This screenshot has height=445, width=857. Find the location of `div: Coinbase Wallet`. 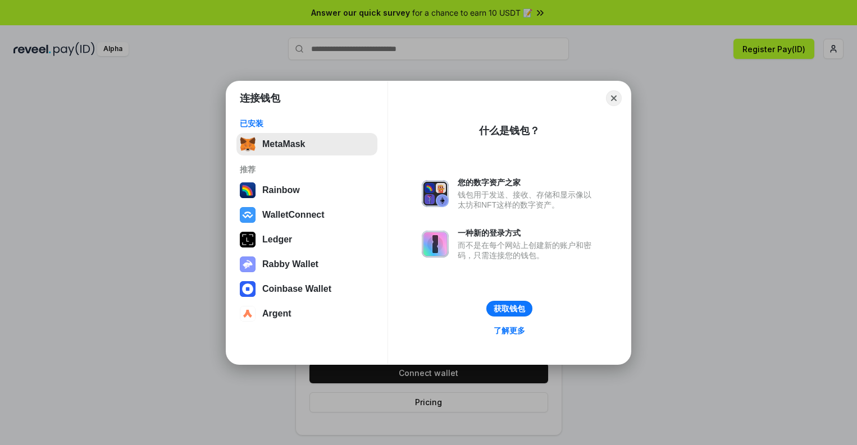

div: Coinbase Wallet is located at coordinates (296, 289).